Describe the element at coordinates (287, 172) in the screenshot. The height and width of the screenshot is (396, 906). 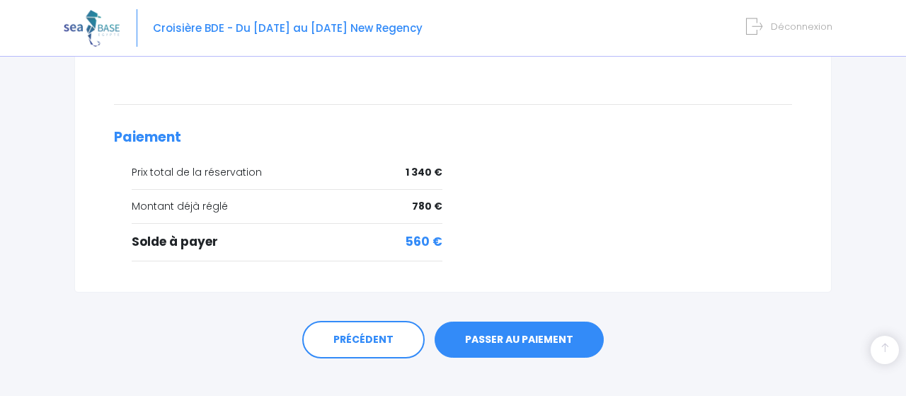
I see `div: Prix total de la réservation` at that location.